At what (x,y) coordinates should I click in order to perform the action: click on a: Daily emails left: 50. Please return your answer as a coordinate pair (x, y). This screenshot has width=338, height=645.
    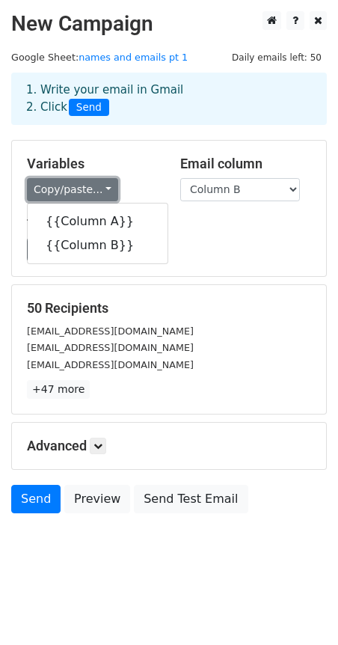
    Looking at the image, I should click on (277, 57).